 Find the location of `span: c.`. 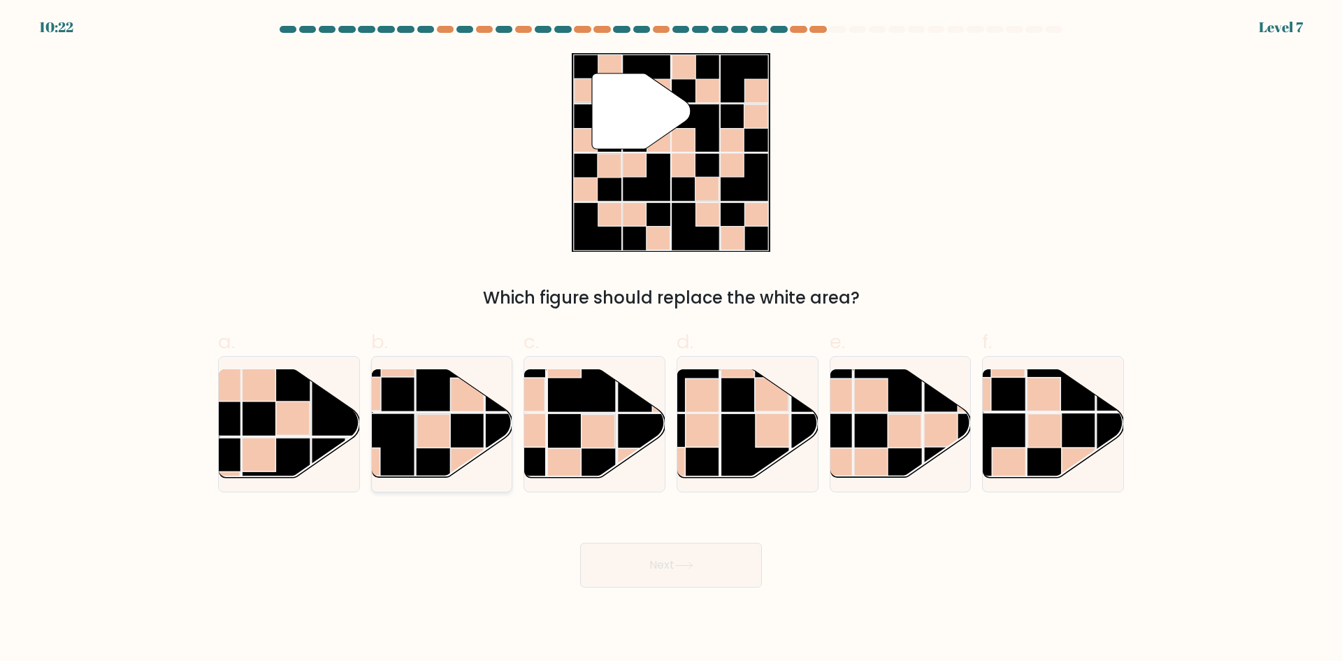

span: c. is located at coordinates (531, 341).